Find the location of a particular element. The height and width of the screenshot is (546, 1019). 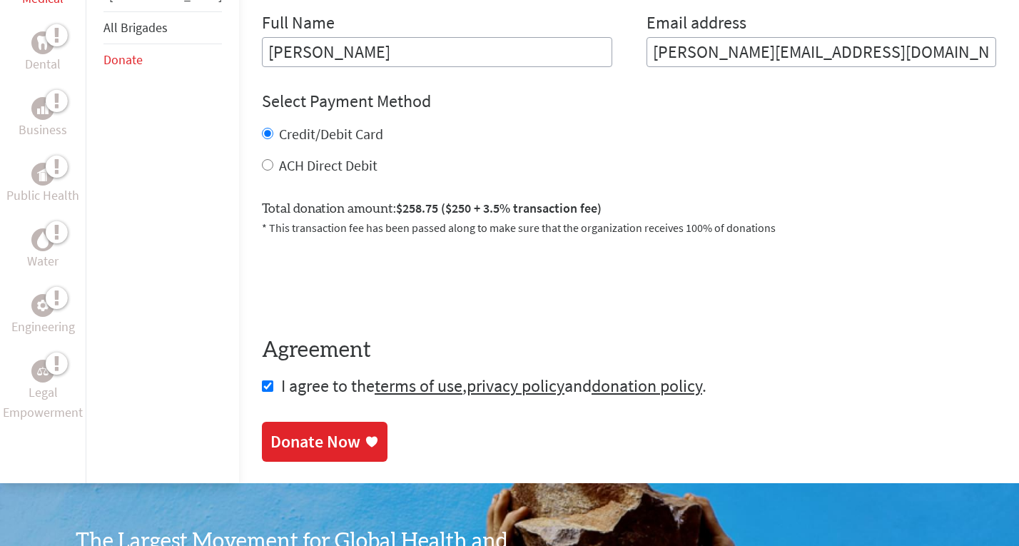

span: I agree to the , and . is located at coordinates (494, 385).